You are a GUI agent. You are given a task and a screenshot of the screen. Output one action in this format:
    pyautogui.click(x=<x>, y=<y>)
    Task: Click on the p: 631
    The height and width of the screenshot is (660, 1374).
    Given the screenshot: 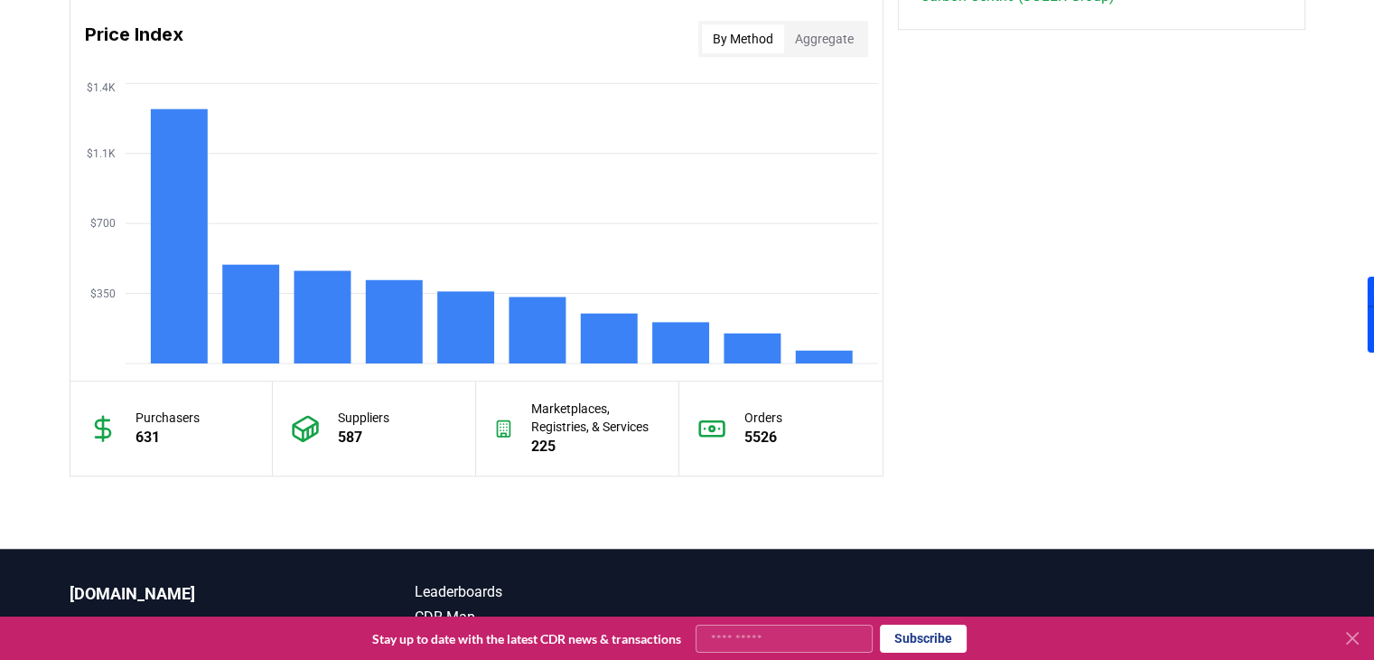 What is the action you would take?
    pyautogui.click(x=167, y=437)
    